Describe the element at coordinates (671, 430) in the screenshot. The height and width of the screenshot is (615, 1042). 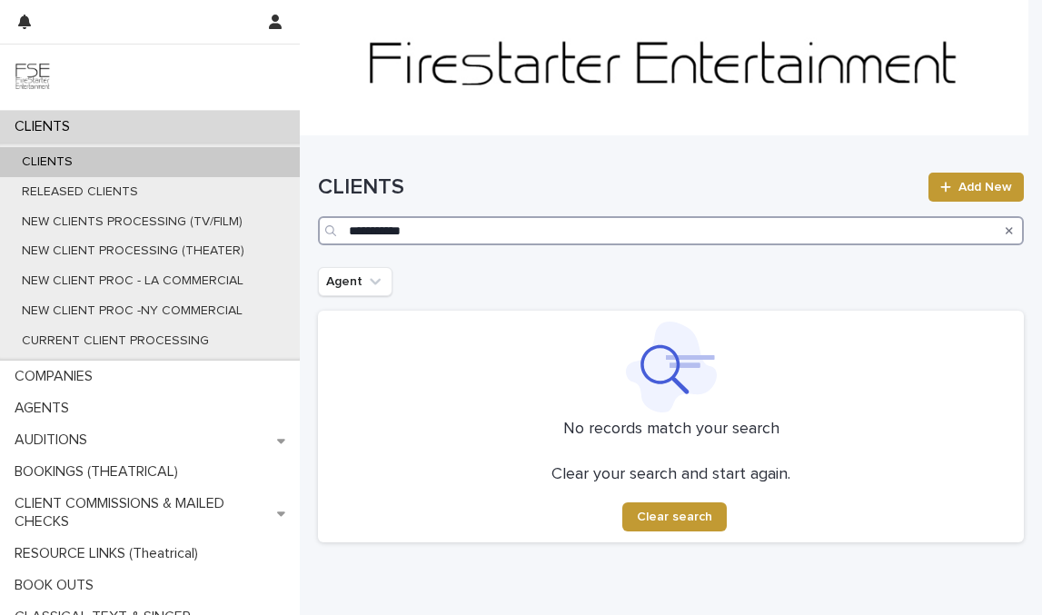
I see `p: No records match your search` at that location.